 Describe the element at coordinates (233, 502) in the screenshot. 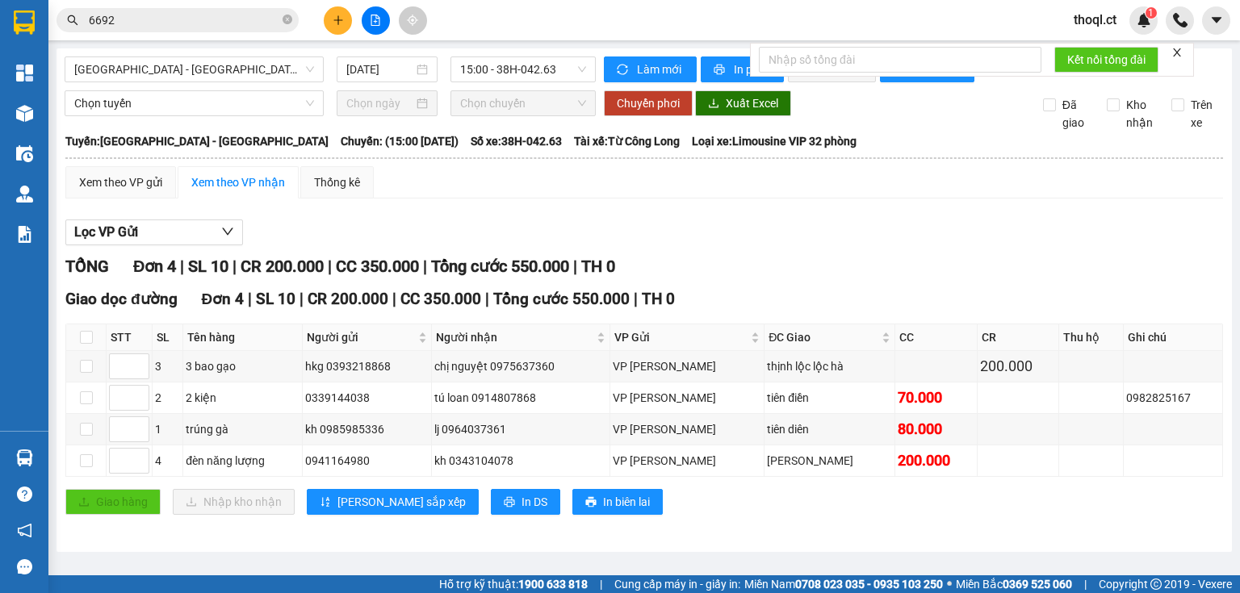

I see `button: downloadNhập kho nhận` at that location.